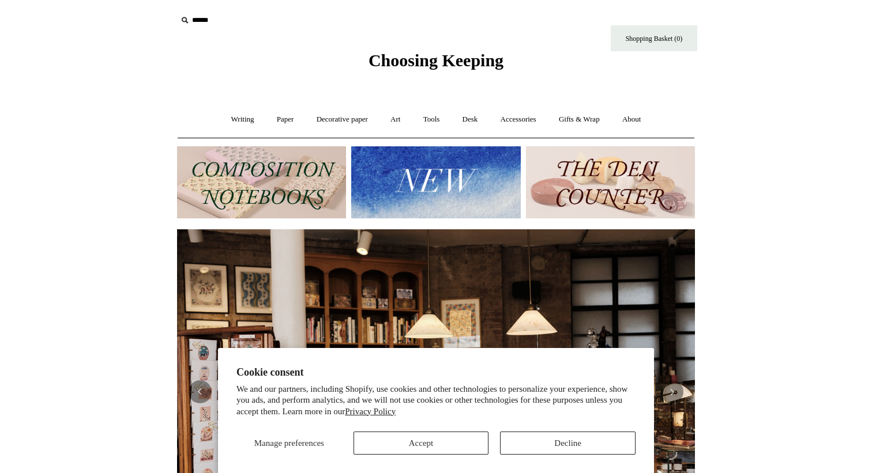 The width and height of the screenshot is (872, 473). Describe the element at coordinates (610, 182) in the screenshot. I see `a: The Deli Counter` at that location.